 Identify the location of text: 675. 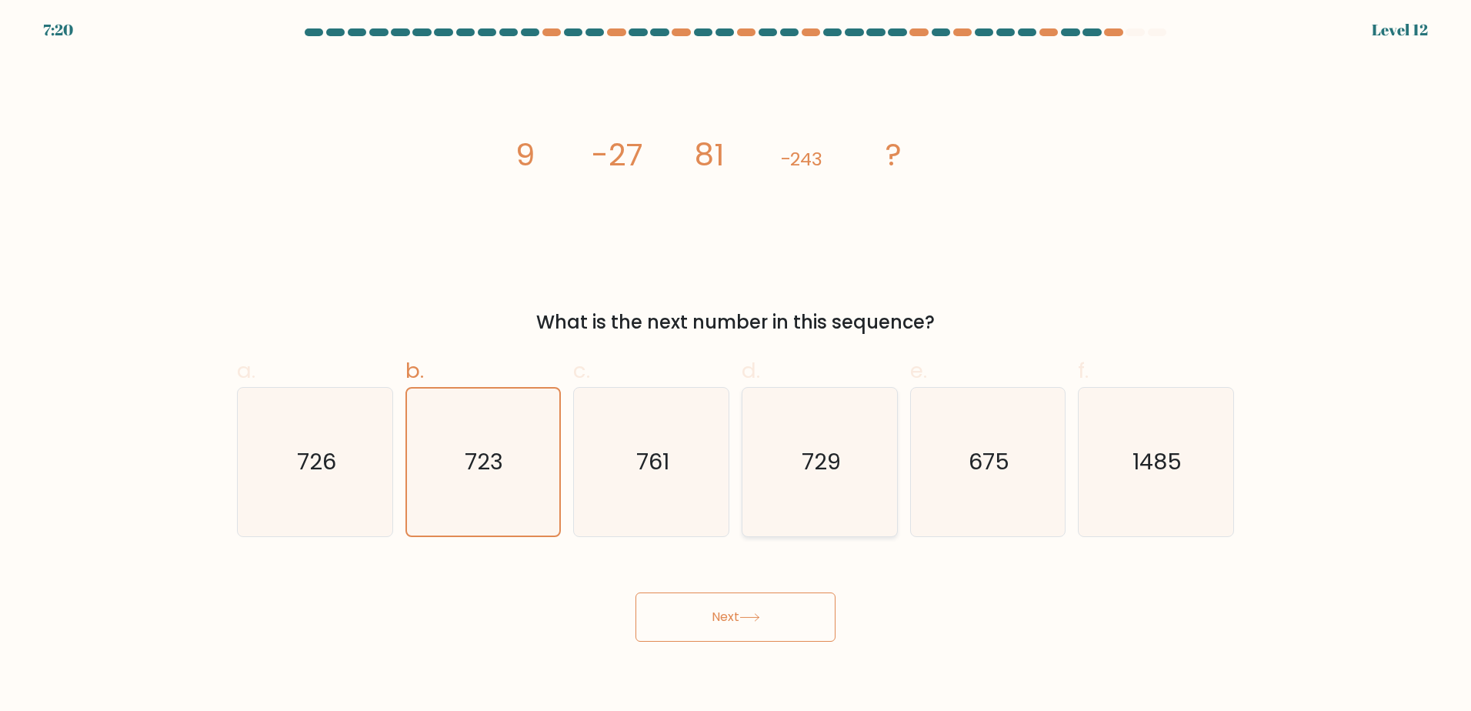
(989, 462).